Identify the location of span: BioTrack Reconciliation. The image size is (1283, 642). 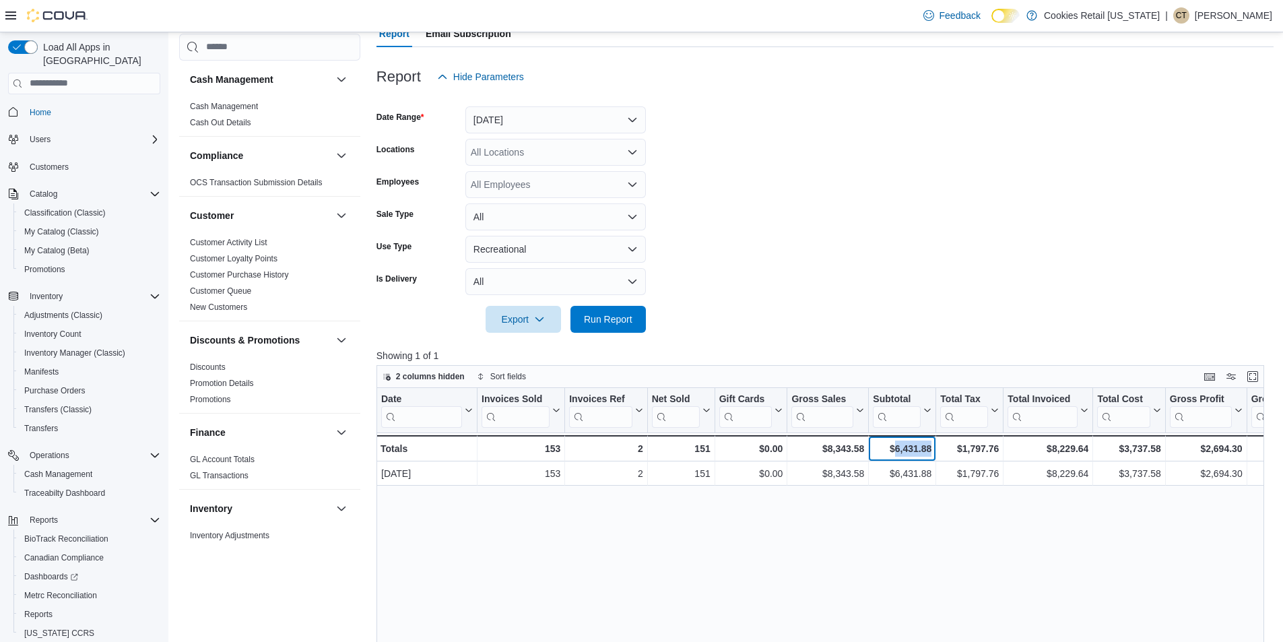
(66, 539).